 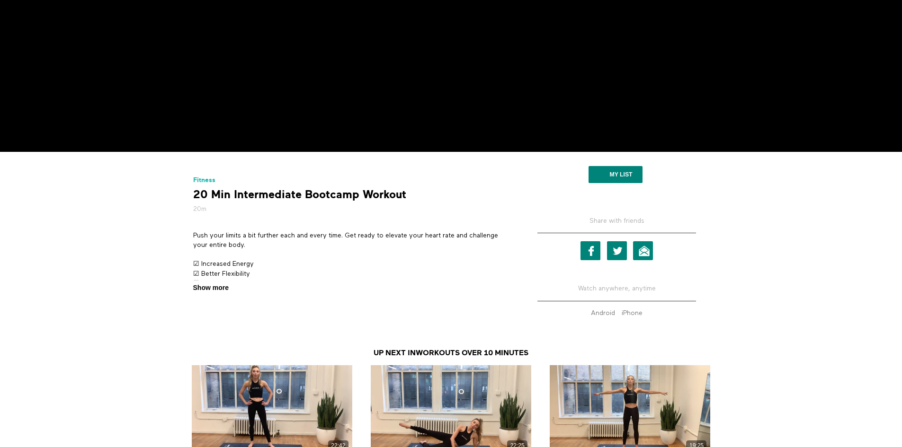 I want to click on a: Android, so click(x=603, y=313).